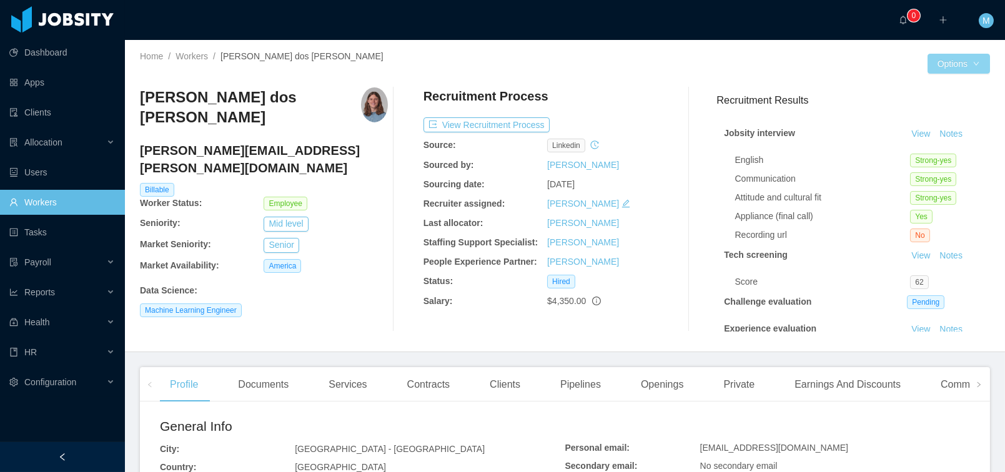 The width and height of the screenshot is (1005, 472). I want to click on div: Services, so click(347, 385).